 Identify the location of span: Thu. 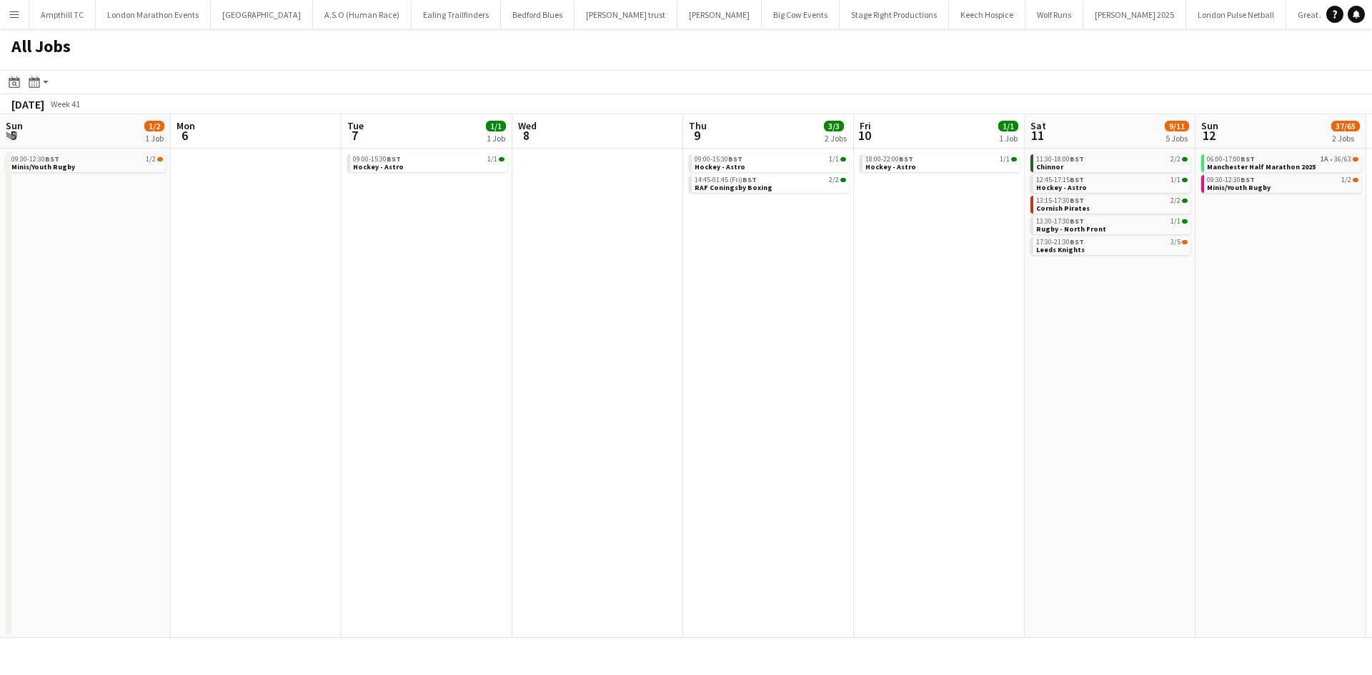
(698, 126).